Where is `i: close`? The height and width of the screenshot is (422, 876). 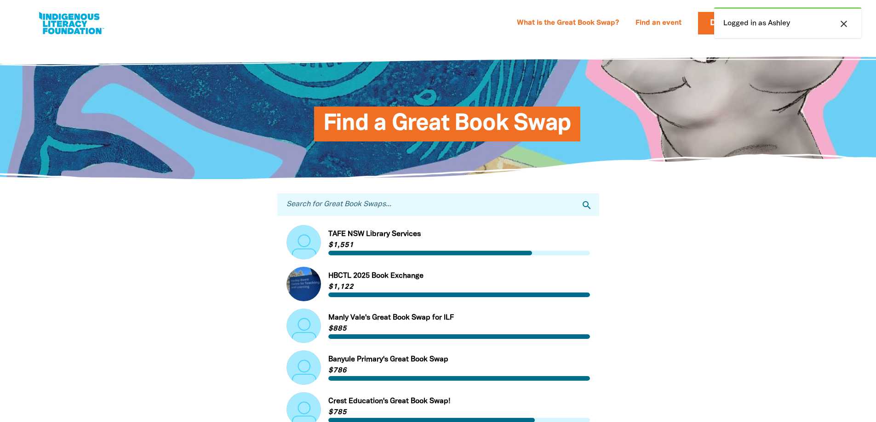
i: close is located at coordinates (844, 24).